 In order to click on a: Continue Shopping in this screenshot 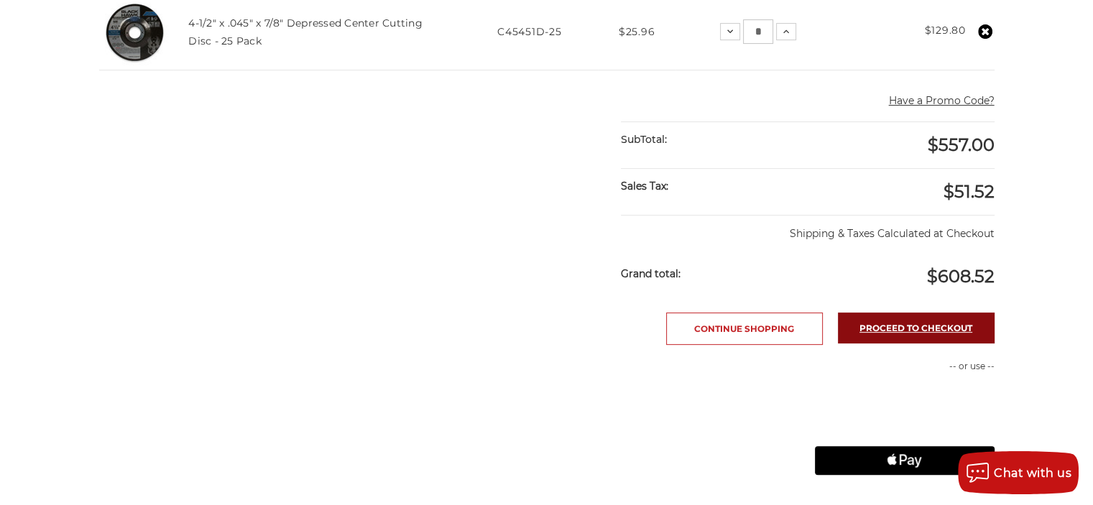, I will do `click(745, 329)`.